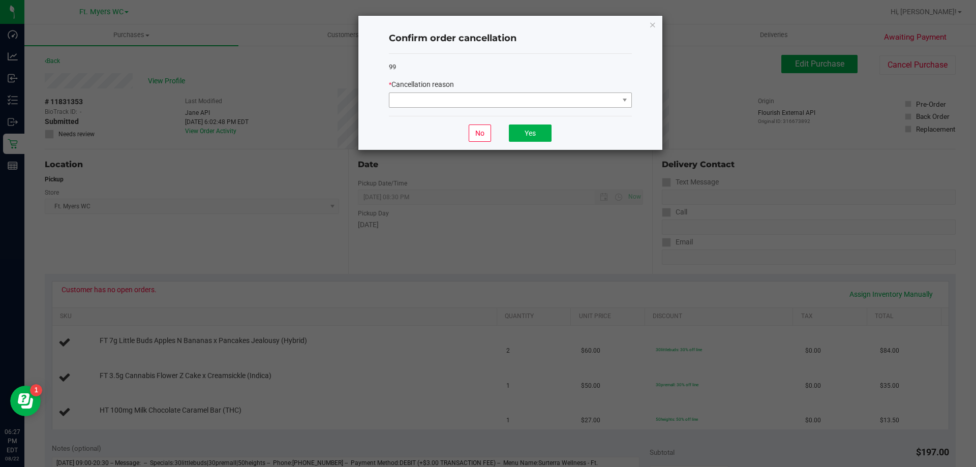  I want to click on span: 1, so click(6, 6).